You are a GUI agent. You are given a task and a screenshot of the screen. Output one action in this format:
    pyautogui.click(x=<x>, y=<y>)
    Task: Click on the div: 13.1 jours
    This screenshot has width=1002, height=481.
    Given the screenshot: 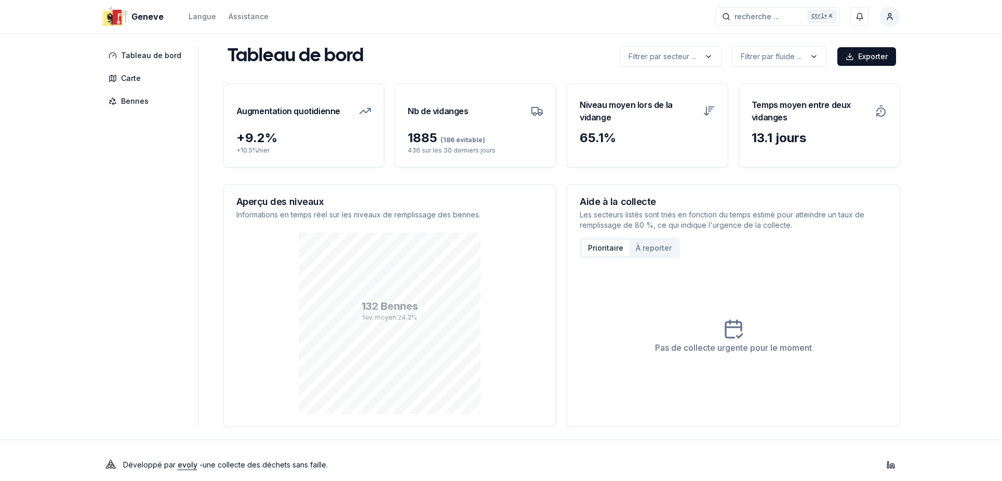 What is the action you would take?
    pyautogui.click(x=819, y=138)
    